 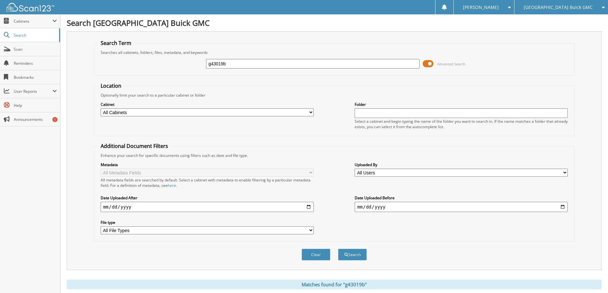 I want to click on label: Uploaded By, so click(x=461, y=165).